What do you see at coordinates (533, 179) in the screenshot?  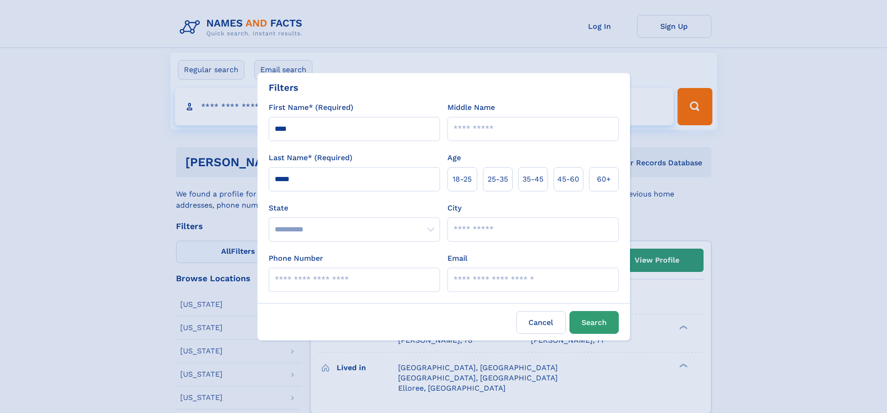 I see `span: 35‑45` at bounding box center [533, 179].